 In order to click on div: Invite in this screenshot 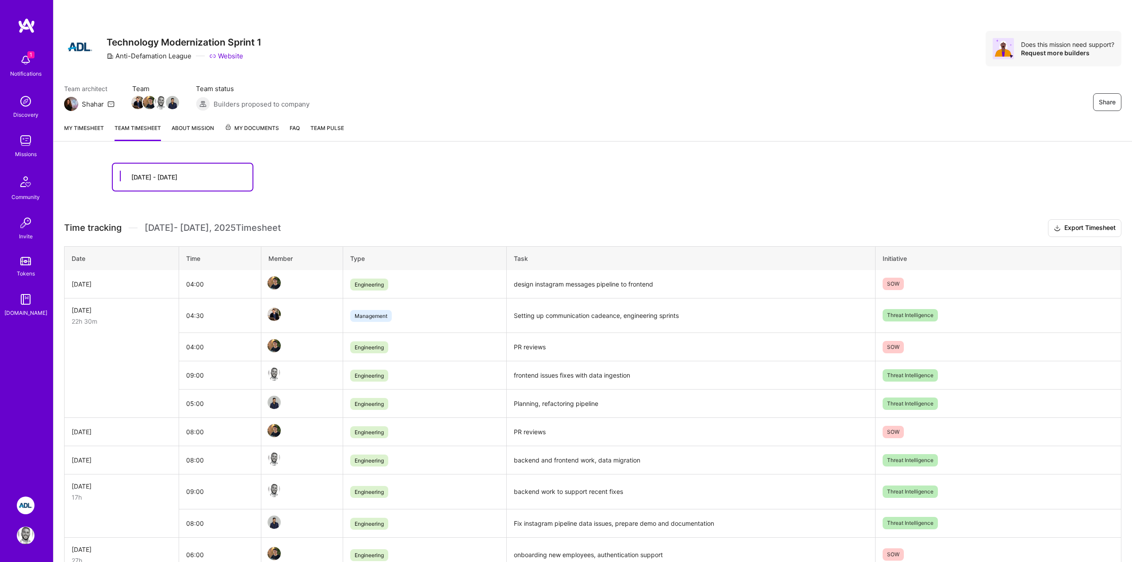, I will do `click(26, 236)`.